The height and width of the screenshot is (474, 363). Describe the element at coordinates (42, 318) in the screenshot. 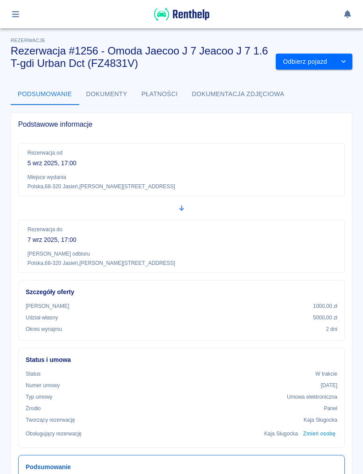

I see `p: Udział własny` at that location.